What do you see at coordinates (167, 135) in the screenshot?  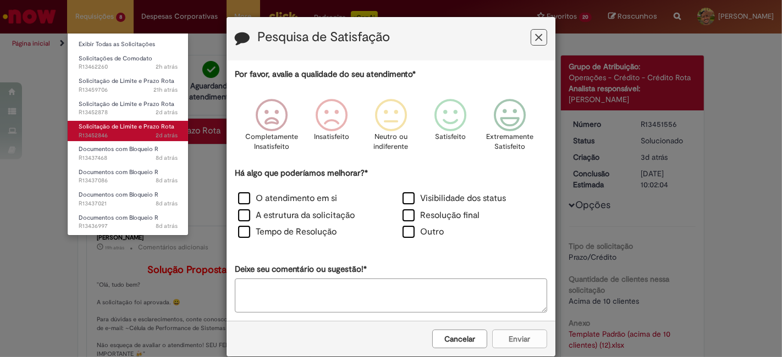 I see `time: 27/08/2025 14:38:44` at bounding box center [167, 135].